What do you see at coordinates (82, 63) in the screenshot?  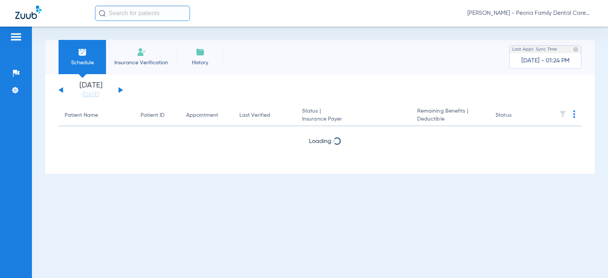 I see `span: Schedule` at bounding box center [82, 63].